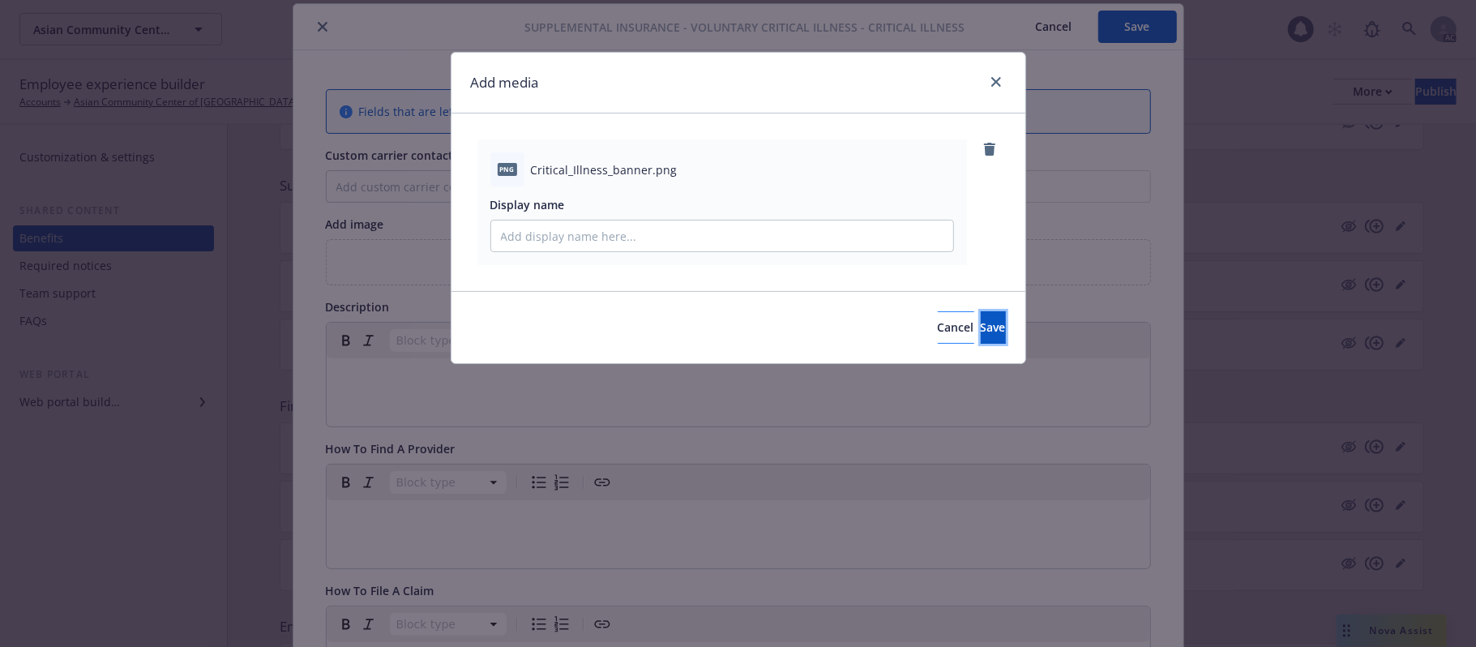 The image size is (1476, 647). What do you see at coordinates (604, 169) in the screenshot?
I see `span: Critical_Illness_banner.png` at bounding box center [604, 169].